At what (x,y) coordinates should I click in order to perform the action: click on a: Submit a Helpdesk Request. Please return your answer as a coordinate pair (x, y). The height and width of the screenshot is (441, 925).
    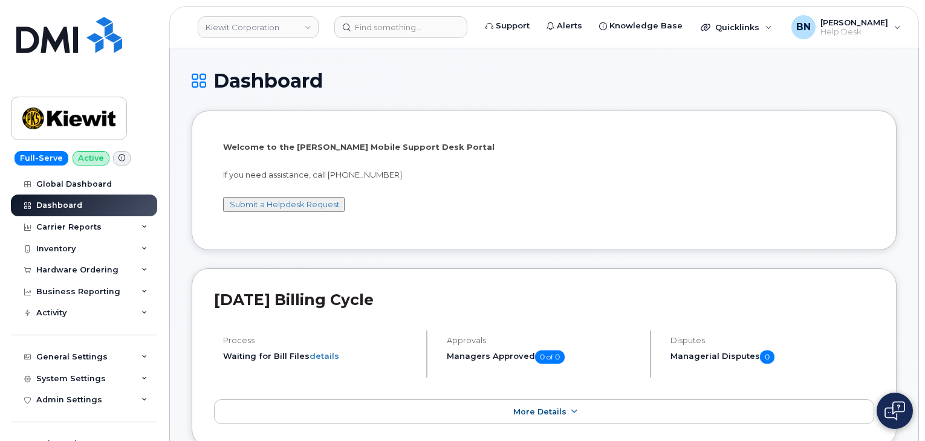
    Looking at the image, I should click on (285, 204).